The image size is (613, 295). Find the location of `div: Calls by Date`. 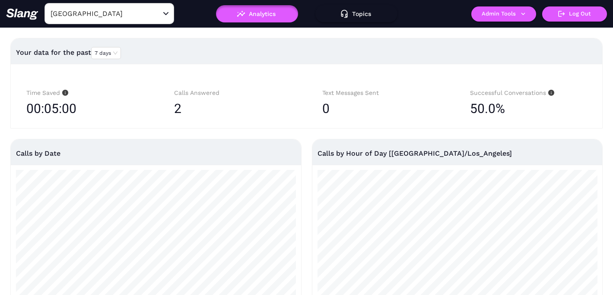

div: Calls by Date is located at coordinates (156, 153).